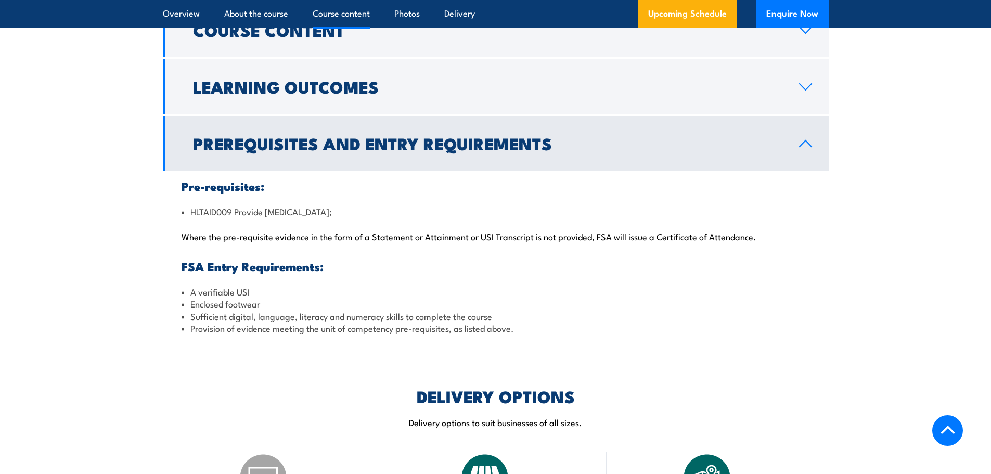 The width and height of the screenshot is (991, 474). I want to click on h2: Learning Outcomes, so click(488, 86).